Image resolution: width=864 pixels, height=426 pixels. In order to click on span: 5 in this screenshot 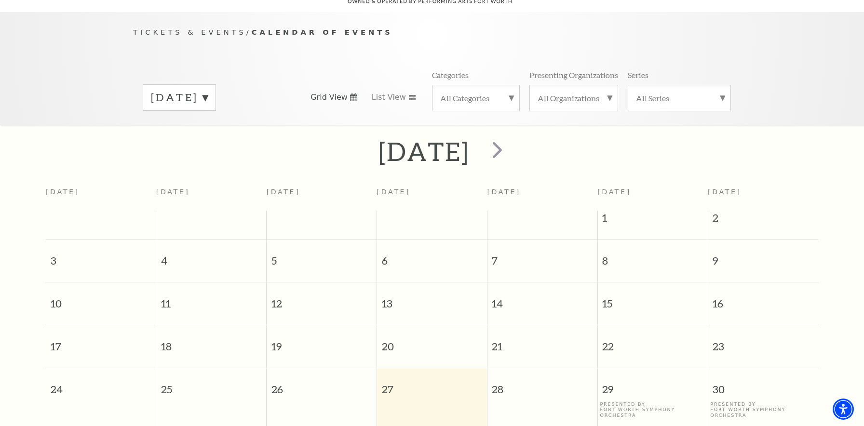, I will do `click(322, 256)`.